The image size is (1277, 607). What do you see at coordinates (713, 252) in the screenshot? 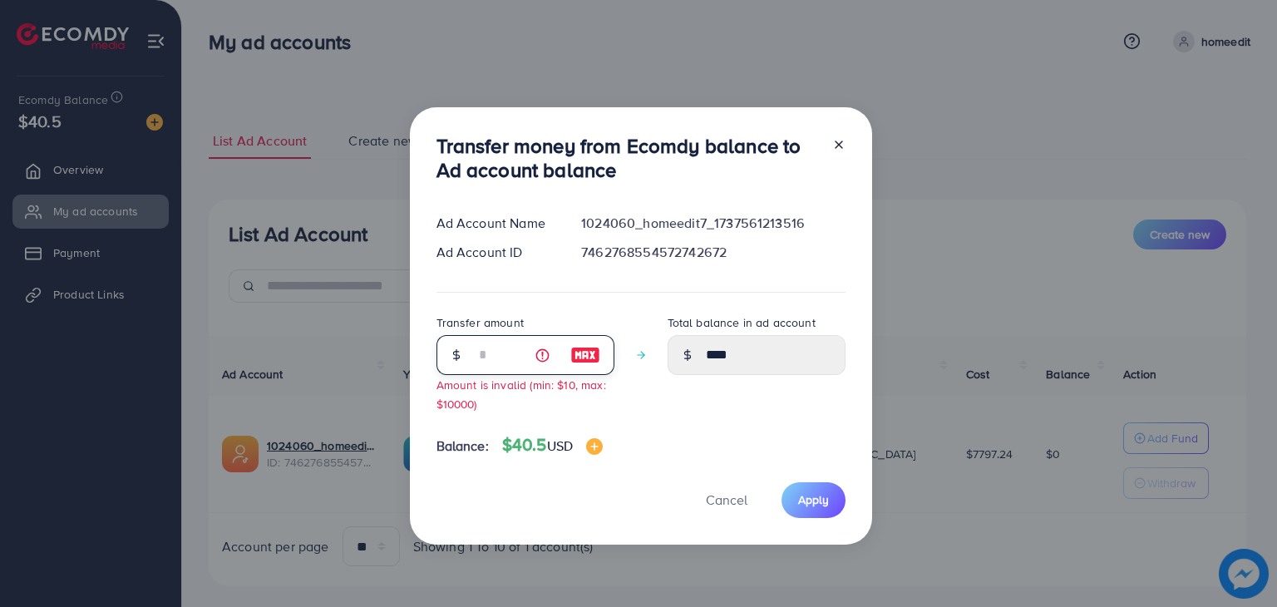
I see `div: 7462768554572742672` at bounding box center [713, 252].